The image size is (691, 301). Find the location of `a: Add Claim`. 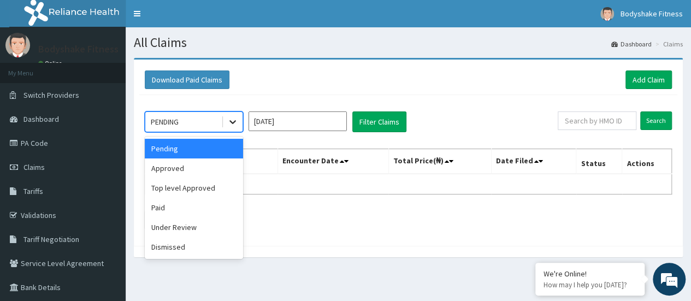

a: Add Claim is located at coordinates (648, 80).